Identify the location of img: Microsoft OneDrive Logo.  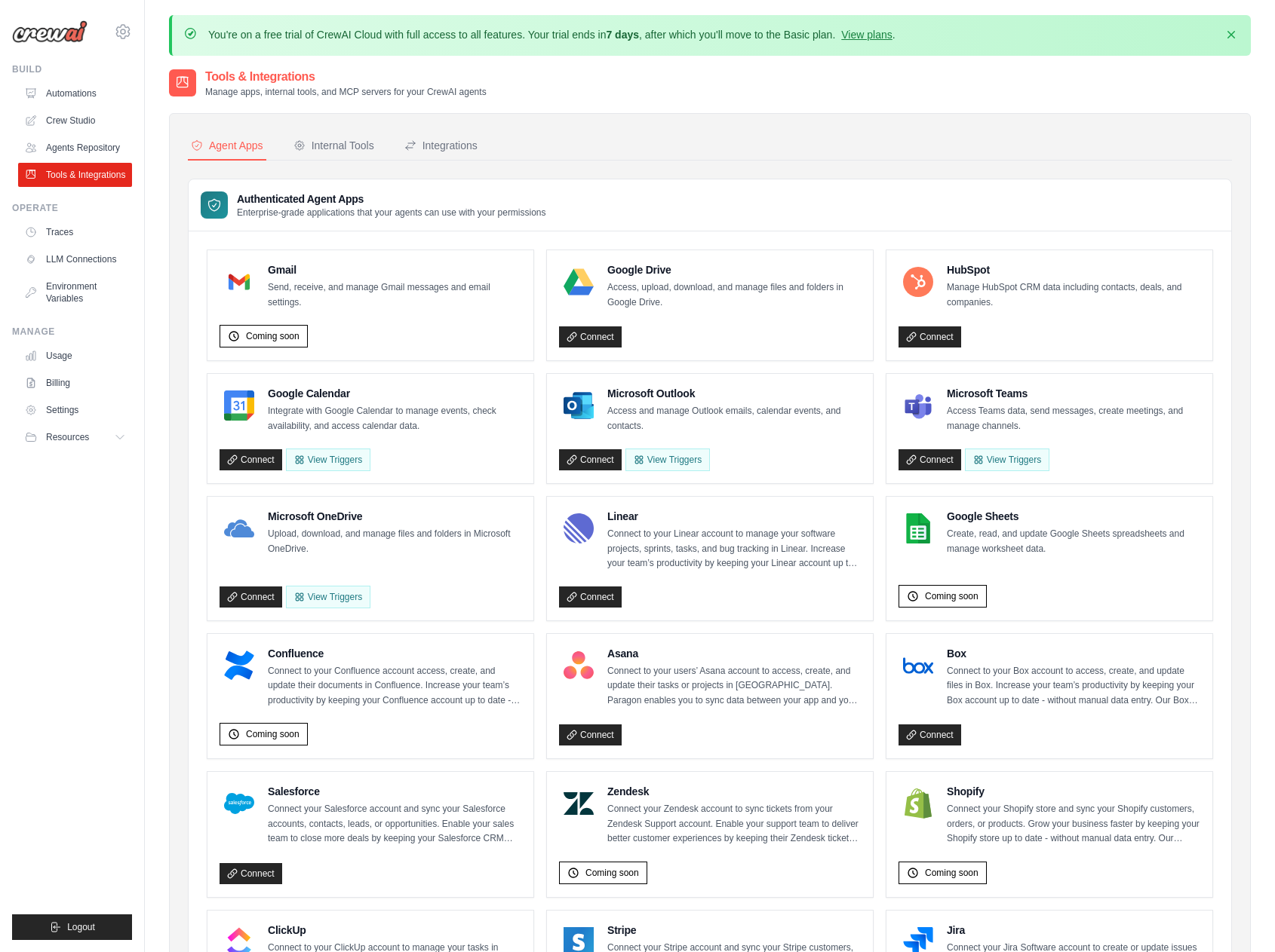
(239, 528).